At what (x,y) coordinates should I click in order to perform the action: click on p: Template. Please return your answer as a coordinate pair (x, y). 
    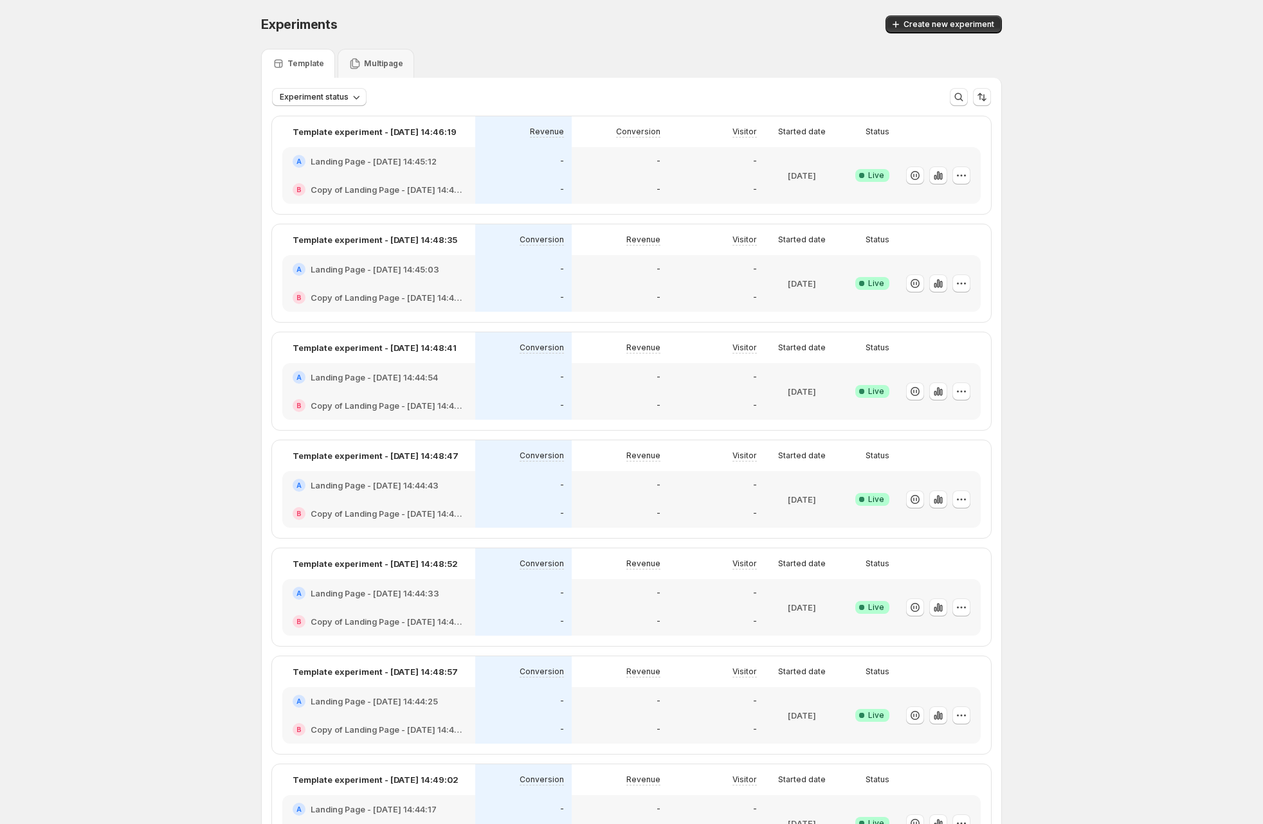
    Looking at the image, I should click on (305, 64).